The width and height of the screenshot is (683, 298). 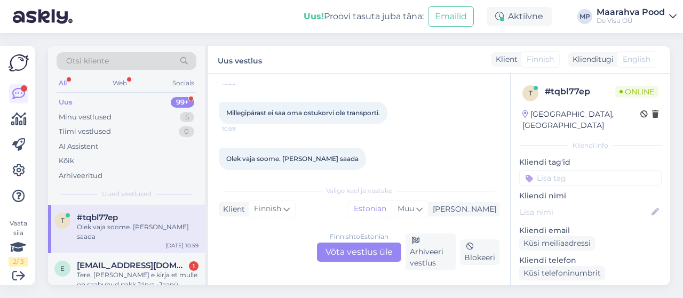 I want to click on div: Võta vestlus üle, so click(x=359, y=252).